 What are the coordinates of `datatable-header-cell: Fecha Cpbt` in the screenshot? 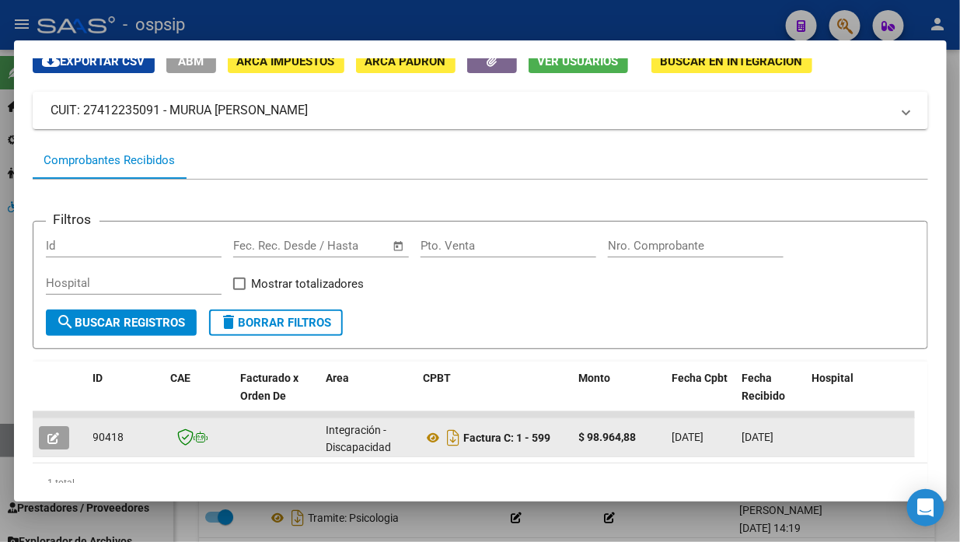 It's located at (701, 396).